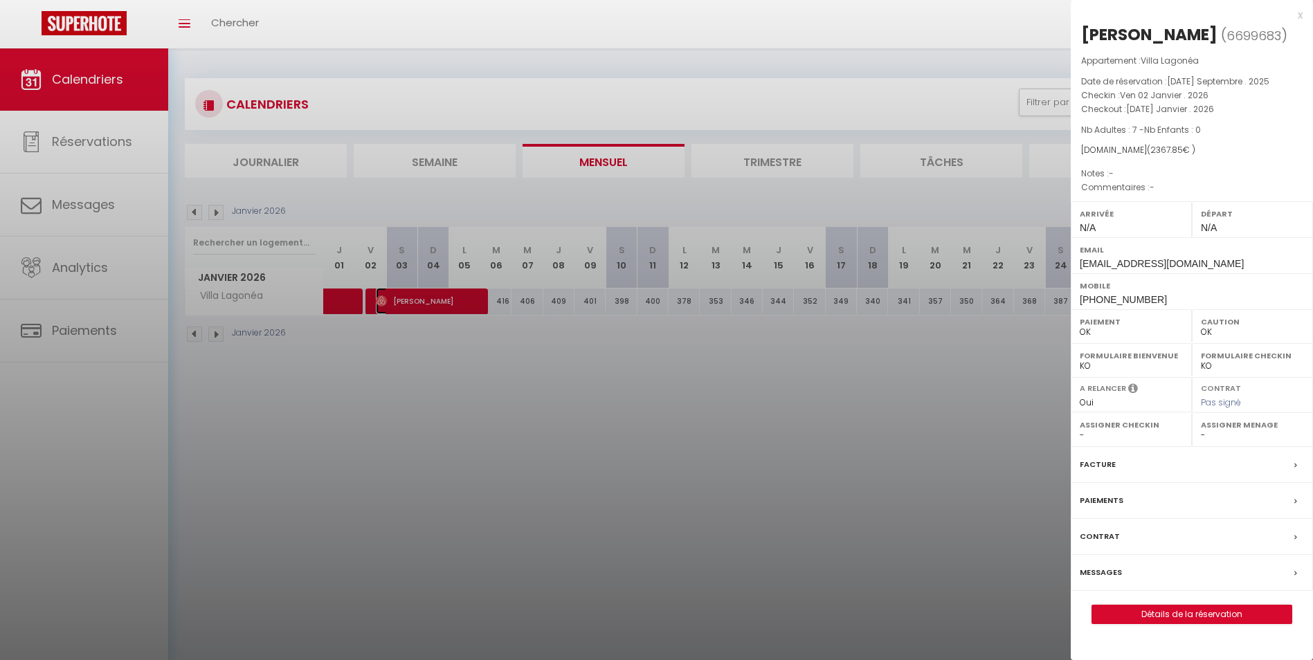 The width and height of the screenshot is (1313, 660). Describe the element at coordinates (1098, 464) in the screenshot. I see `label: Facture` at that location.